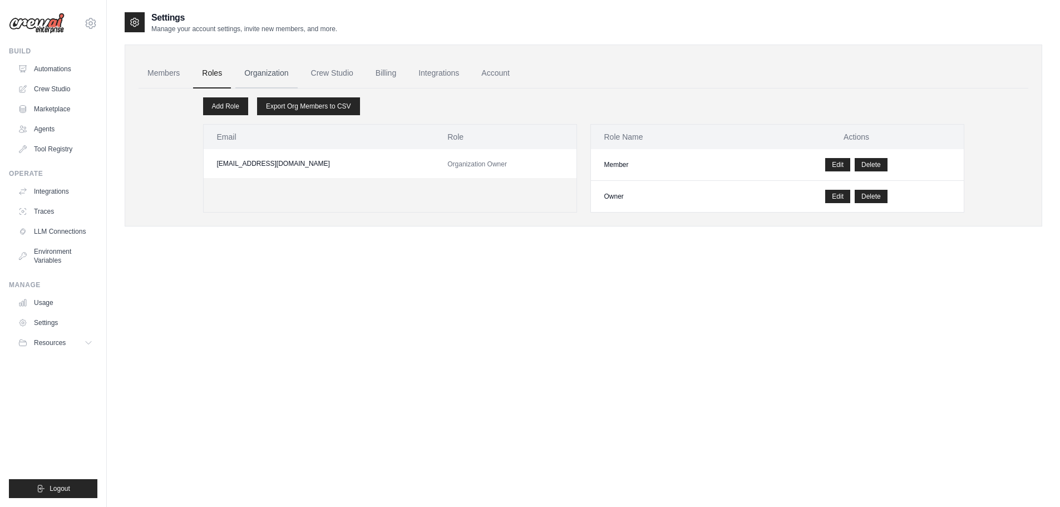 The height and width of the screenshot is (507, 1060). Describe the element at coordinates (495, 73) in the screenshot. I see `a: Account` at that location.